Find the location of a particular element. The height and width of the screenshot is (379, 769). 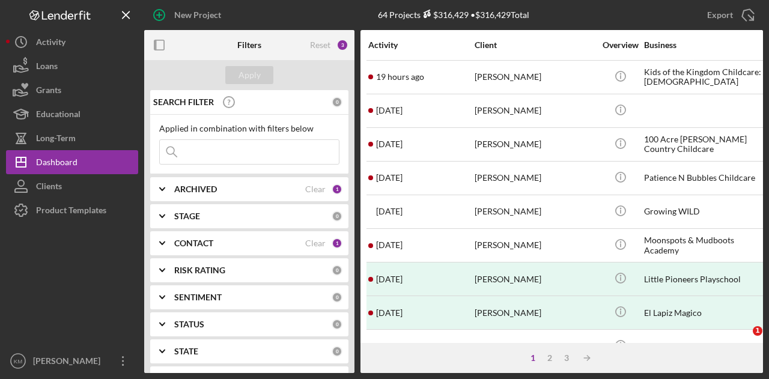

a: Loans is located at coordinates (72, 66).